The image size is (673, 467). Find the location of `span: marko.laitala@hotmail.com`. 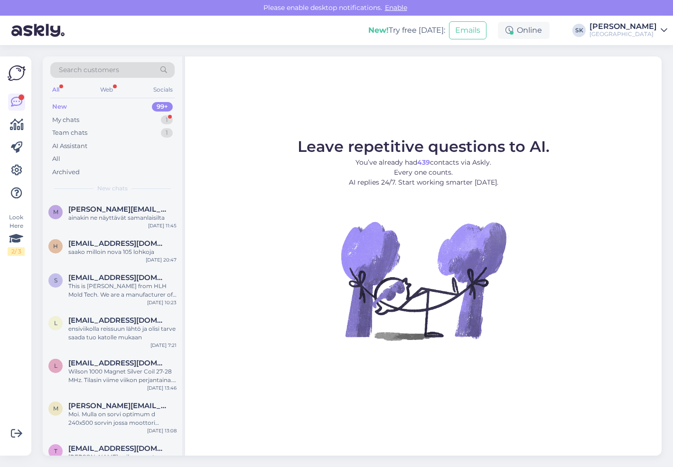

span: marko.laitala@hotmail.com is located at coordinates (118, 406).